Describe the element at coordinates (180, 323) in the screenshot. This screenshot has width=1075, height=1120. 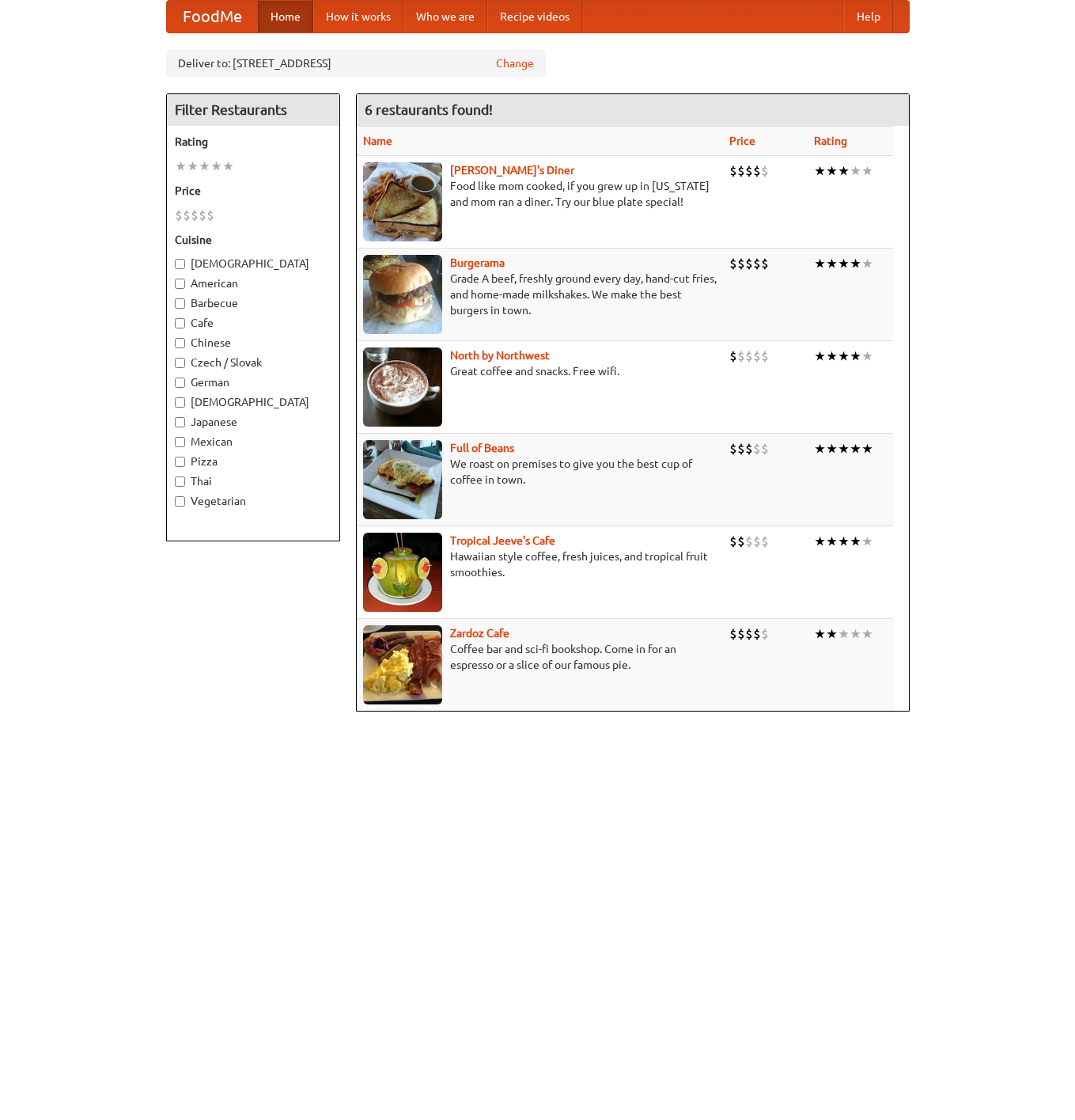
I see `input: Cafe` at that location.